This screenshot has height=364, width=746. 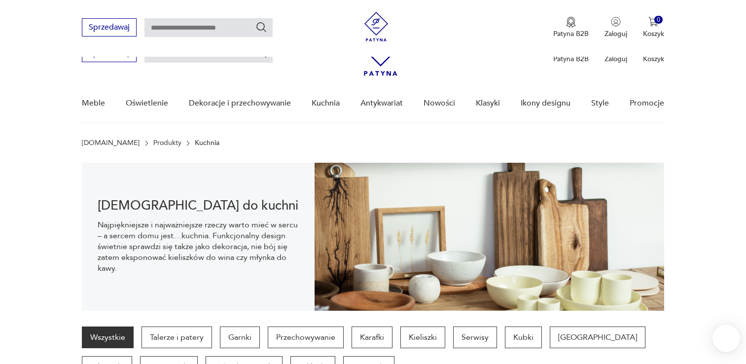 I want to click on a: Kieliszki, so click(x=422, y=337).